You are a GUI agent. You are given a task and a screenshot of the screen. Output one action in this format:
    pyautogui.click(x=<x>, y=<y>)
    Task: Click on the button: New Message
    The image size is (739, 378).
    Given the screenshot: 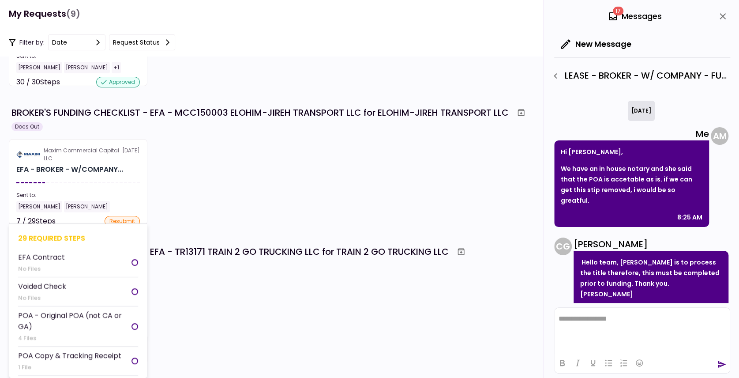 What is the action you would take?
    pyautogui.click(x=596, y=44)
    